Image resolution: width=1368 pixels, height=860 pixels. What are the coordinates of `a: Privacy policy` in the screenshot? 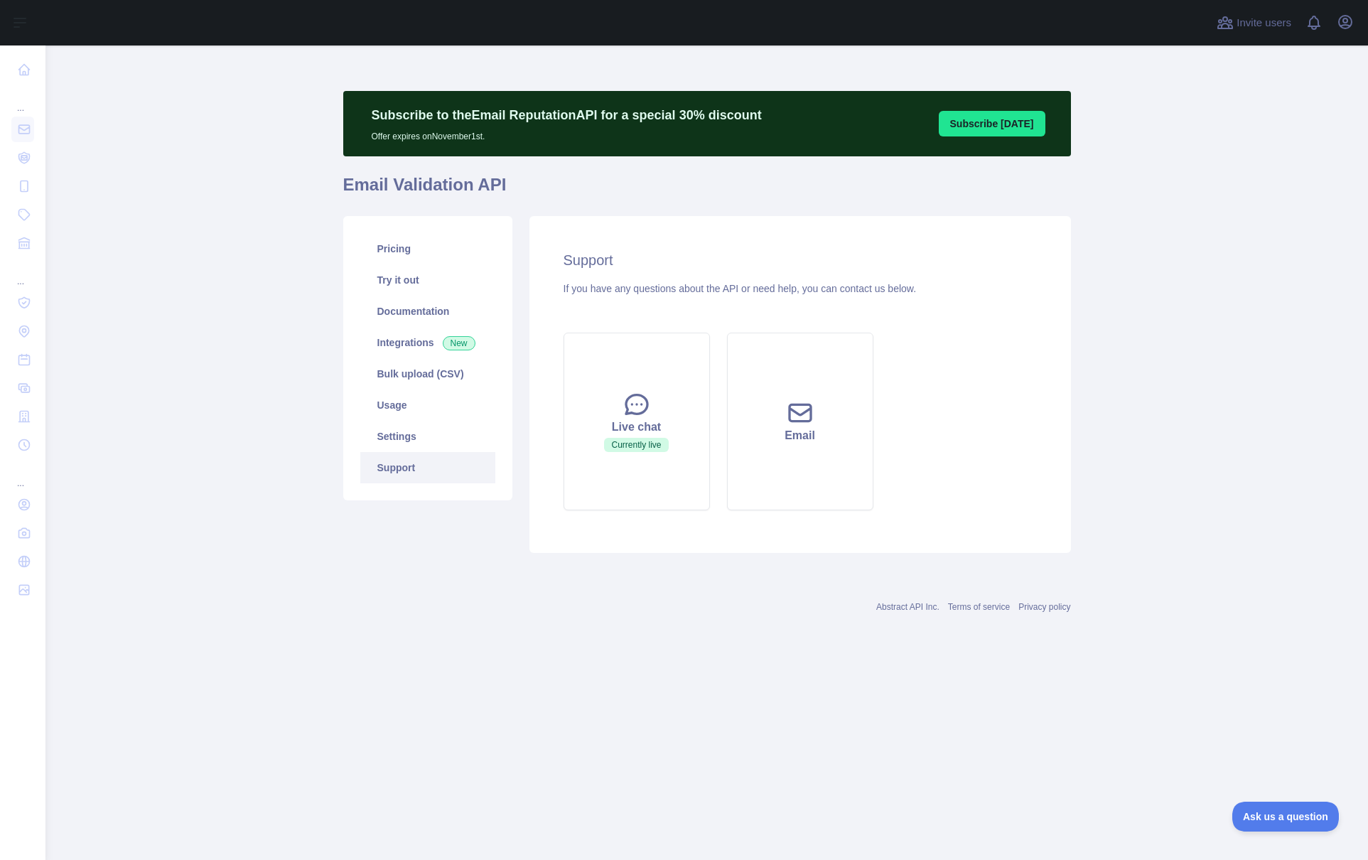 It's located at (1044, 607).